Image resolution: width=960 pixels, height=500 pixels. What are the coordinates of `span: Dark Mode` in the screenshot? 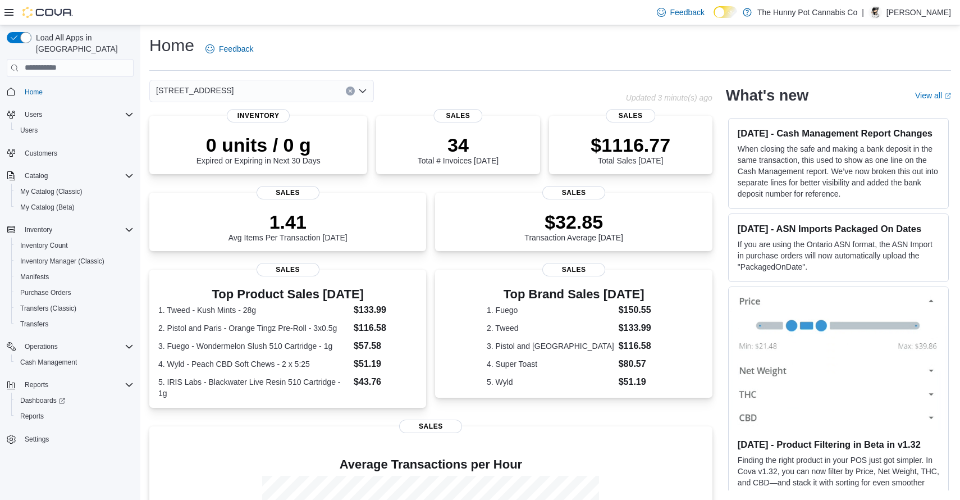 It's located at (714, 18).